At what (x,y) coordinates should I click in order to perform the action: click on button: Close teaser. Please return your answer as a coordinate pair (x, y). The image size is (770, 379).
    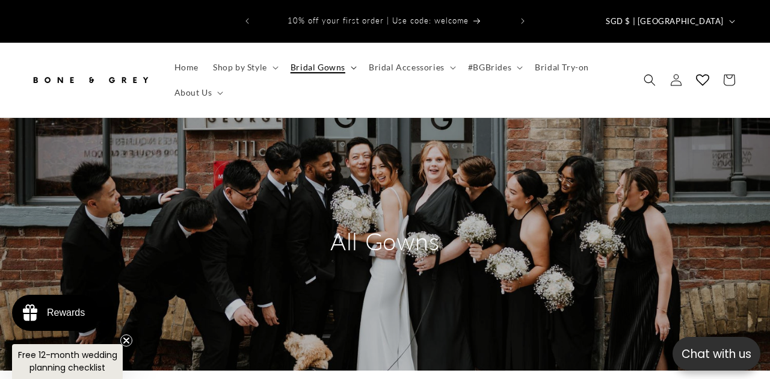
    Looking at the image, I should click on (126, 341).